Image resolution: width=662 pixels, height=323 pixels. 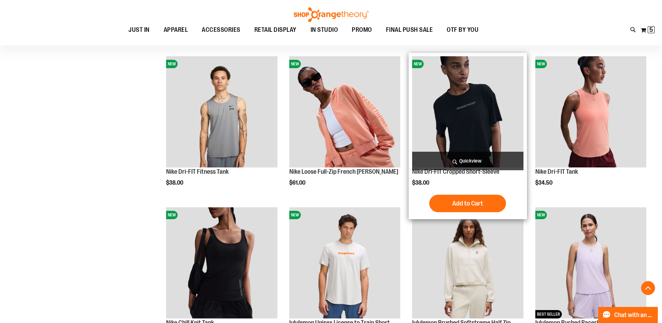 I want to click on a: Nike Dri-FIT Tank, so click(x=557, y=171).